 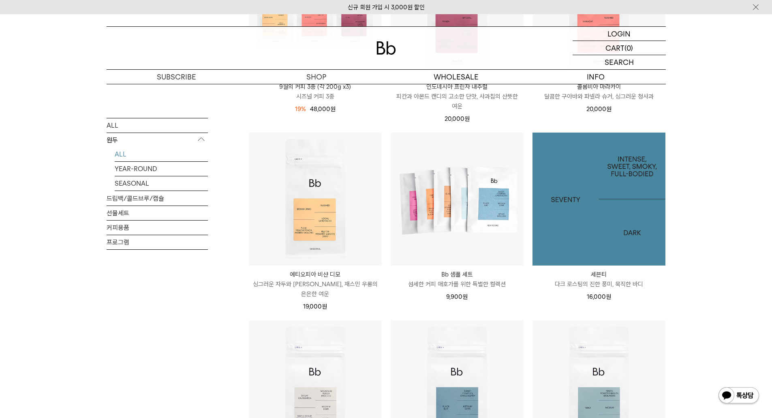 What do you see at coordinates (457, 101) in the screenshot?
I see `p: 피칸과 아몬드 캔디의 고소한 단맛, 사과칩의 산뜻한 여운` at bounding box center [457, 101].